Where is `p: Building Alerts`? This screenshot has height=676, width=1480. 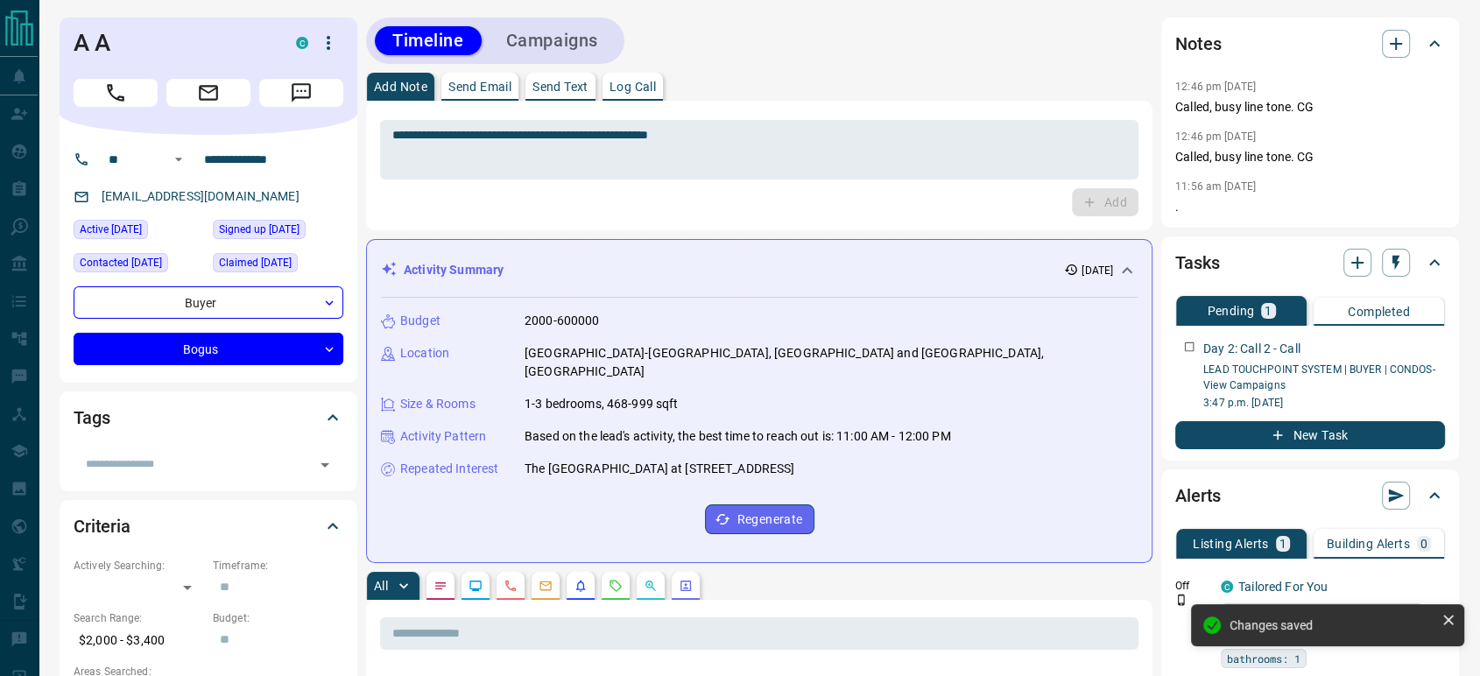
p: Building Alerts is located at coordinates (1368, 544).